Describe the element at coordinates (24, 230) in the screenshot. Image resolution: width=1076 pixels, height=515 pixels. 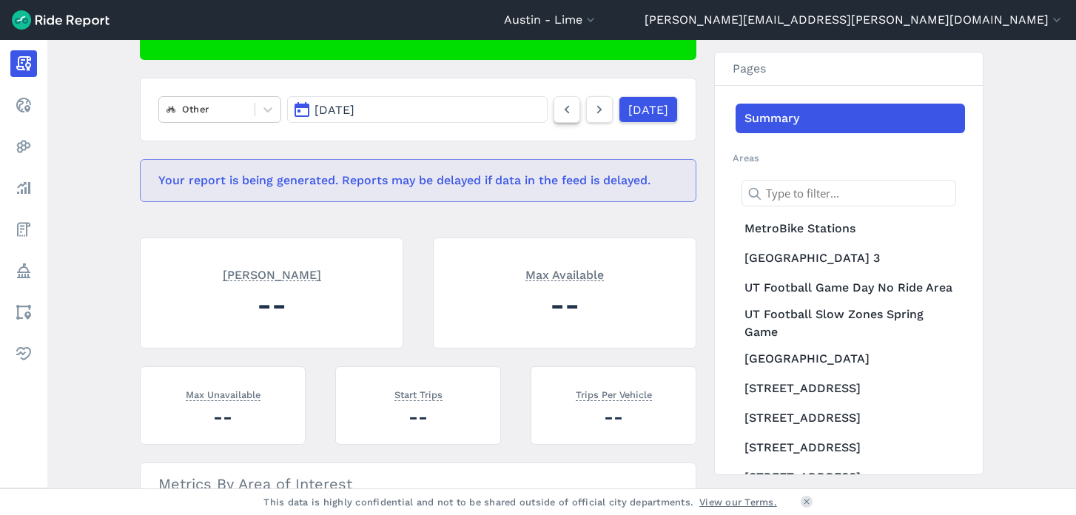
I see `a: Fees` at that location.